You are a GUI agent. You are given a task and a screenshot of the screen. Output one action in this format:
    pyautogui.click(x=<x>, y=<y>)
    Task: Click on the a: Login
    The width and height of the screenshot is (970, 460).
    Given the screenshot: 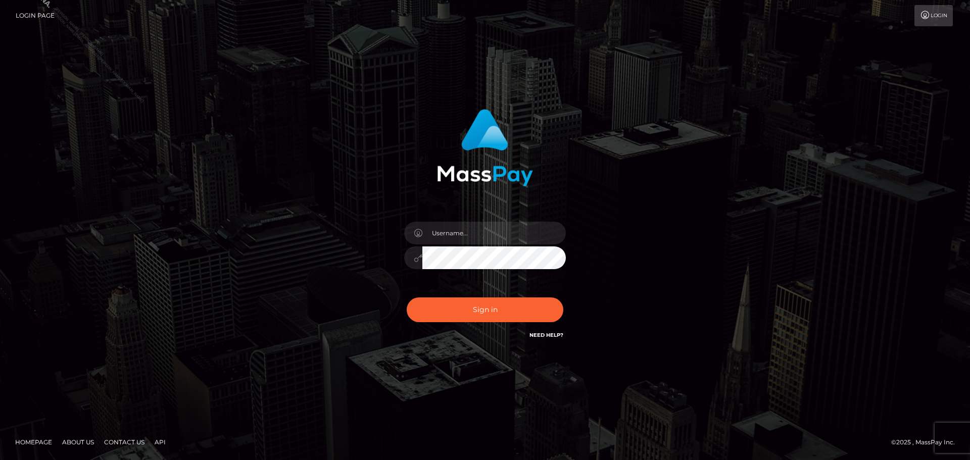 What is the action you would take?
    pyautogui.click(x=934, y=16)
    